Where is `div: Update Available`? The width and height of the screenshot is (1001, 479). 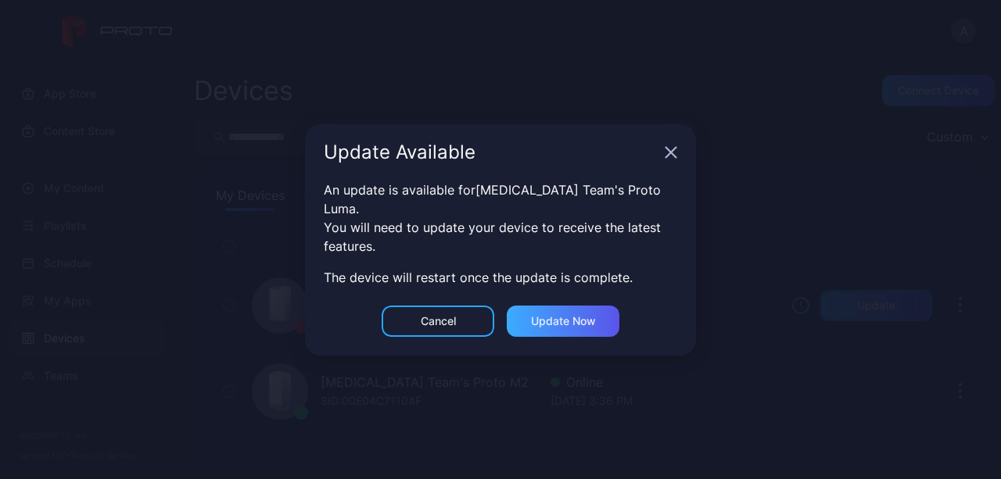
div: Update Available is located at coordinates (491, 152).